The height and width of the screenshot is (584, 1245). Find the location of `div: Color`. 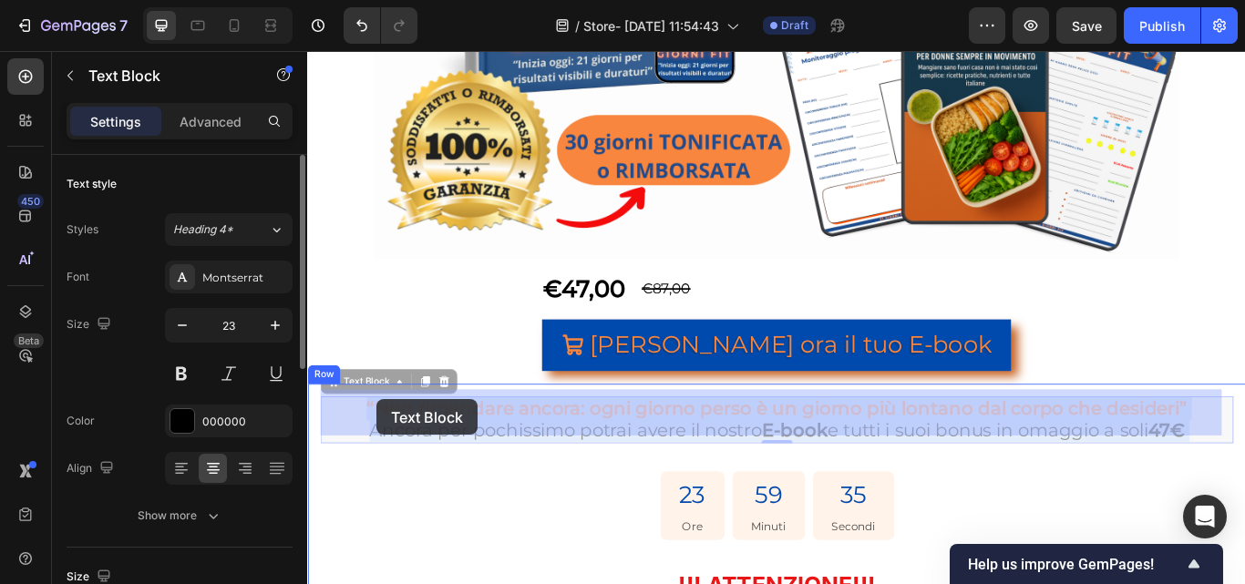

div: Color is located at coordinates (80, 421).